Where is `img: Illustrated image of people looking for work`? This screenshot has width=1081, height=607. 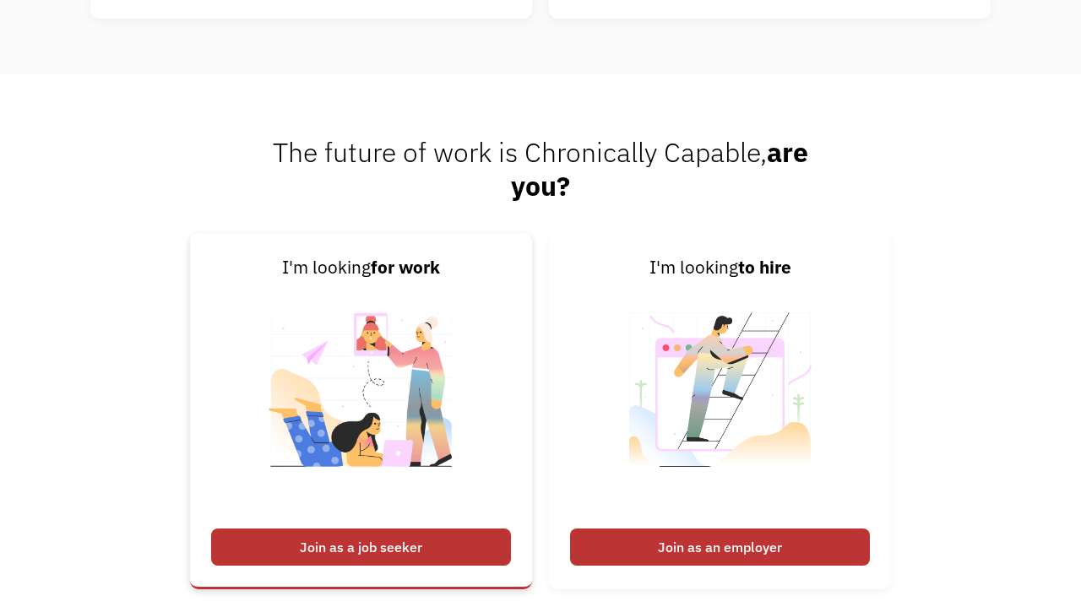 img: Illustrated image of people looking for work is located at coordinates (361, 400).